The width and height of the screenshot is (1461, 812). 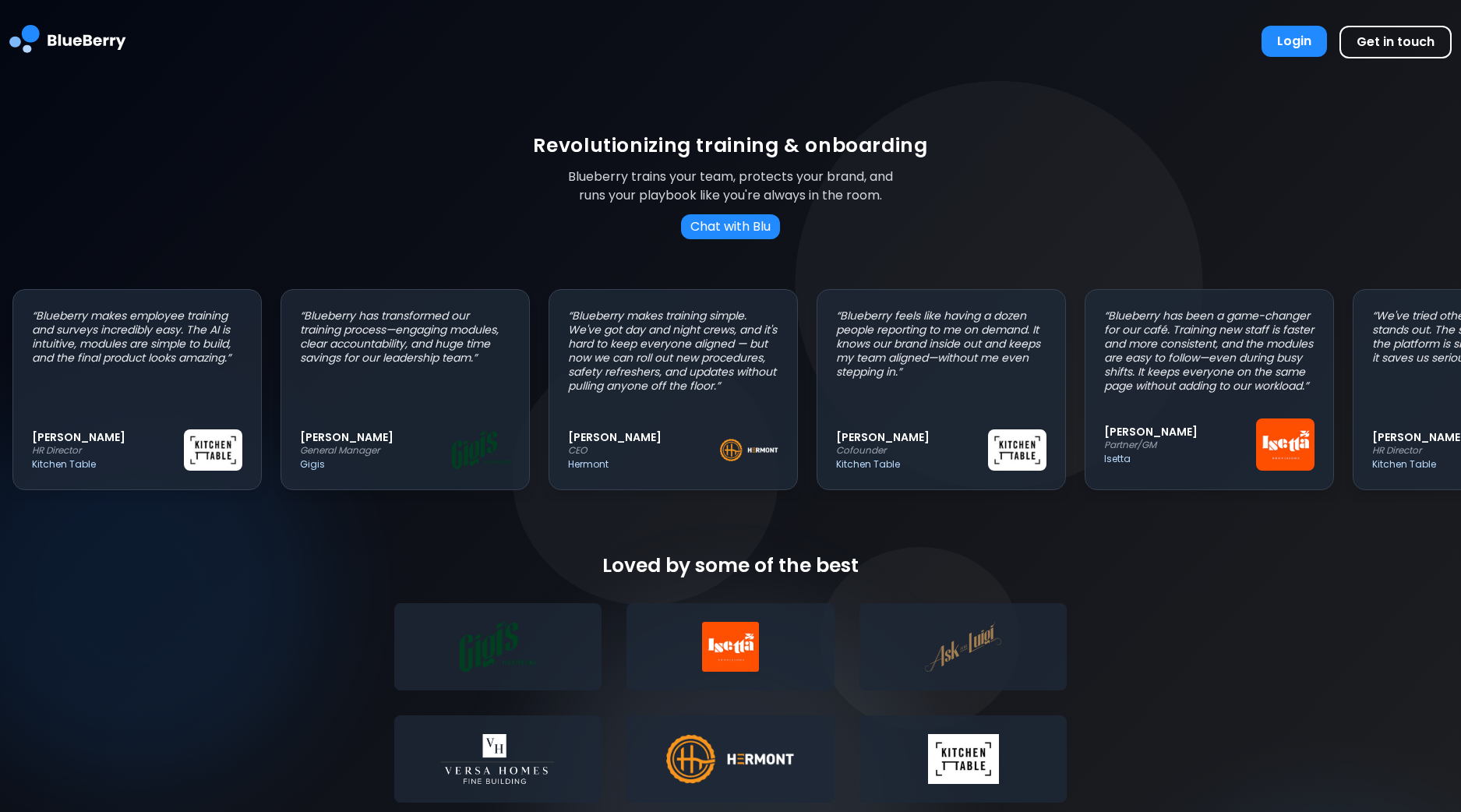 I want to click on p: Gigis, so click(x=376, y=465).